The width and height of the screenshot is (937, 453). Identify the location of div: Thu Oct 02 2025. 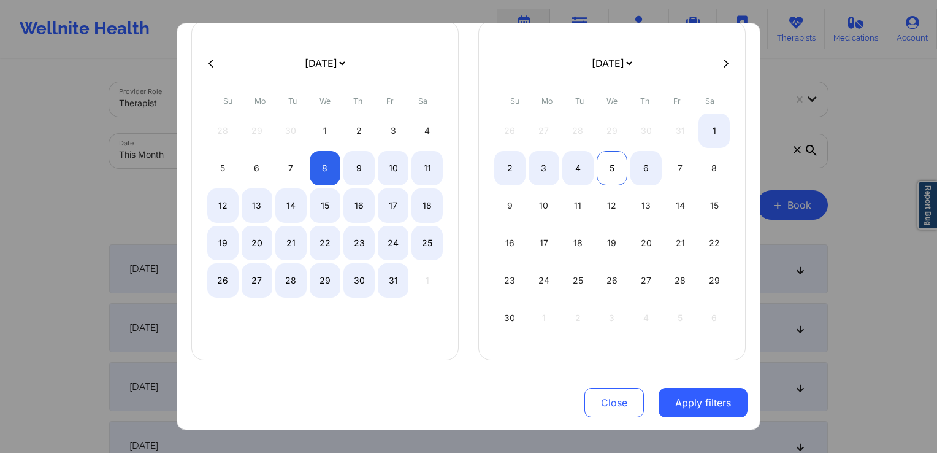
(359, 131).